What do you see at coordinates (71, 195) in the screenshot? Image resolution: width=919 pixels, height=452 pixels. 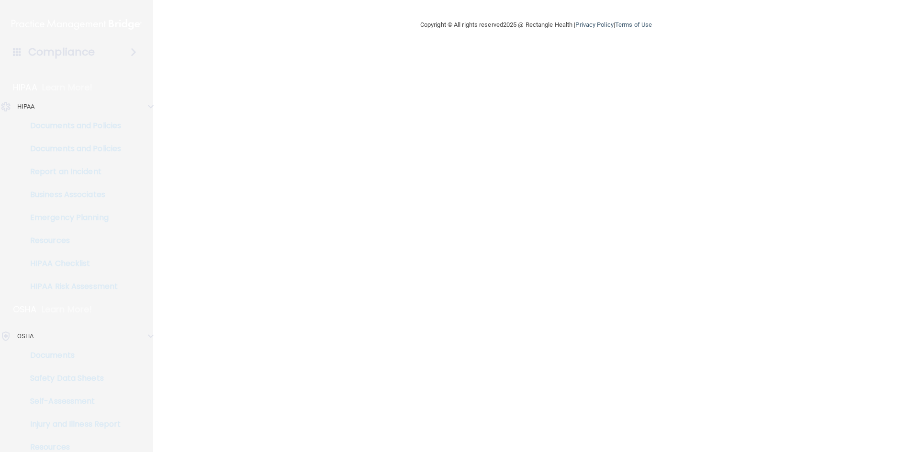 I see `p: Business Associates` at bounding box center [71, 195].